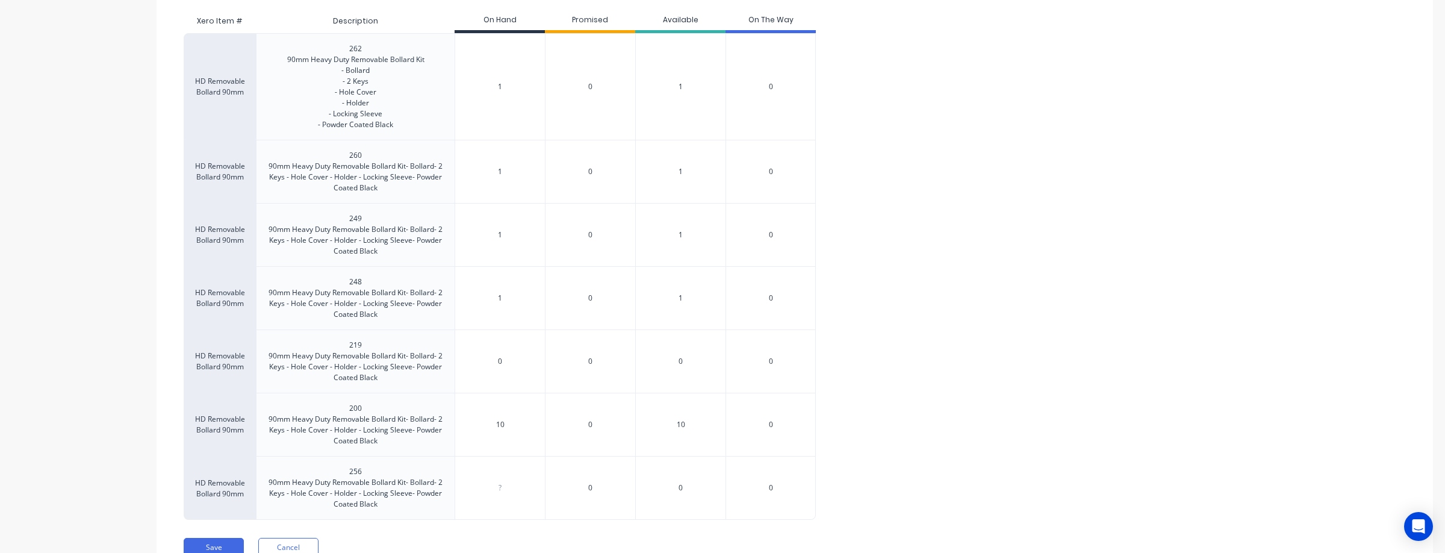  I want to click on div: 200 90mm Heavy Duty Removable Bollard Kit- Bollard- 2 Keys - Hole Cover - Holder - Locking Sleeve..., so click(355, 425).